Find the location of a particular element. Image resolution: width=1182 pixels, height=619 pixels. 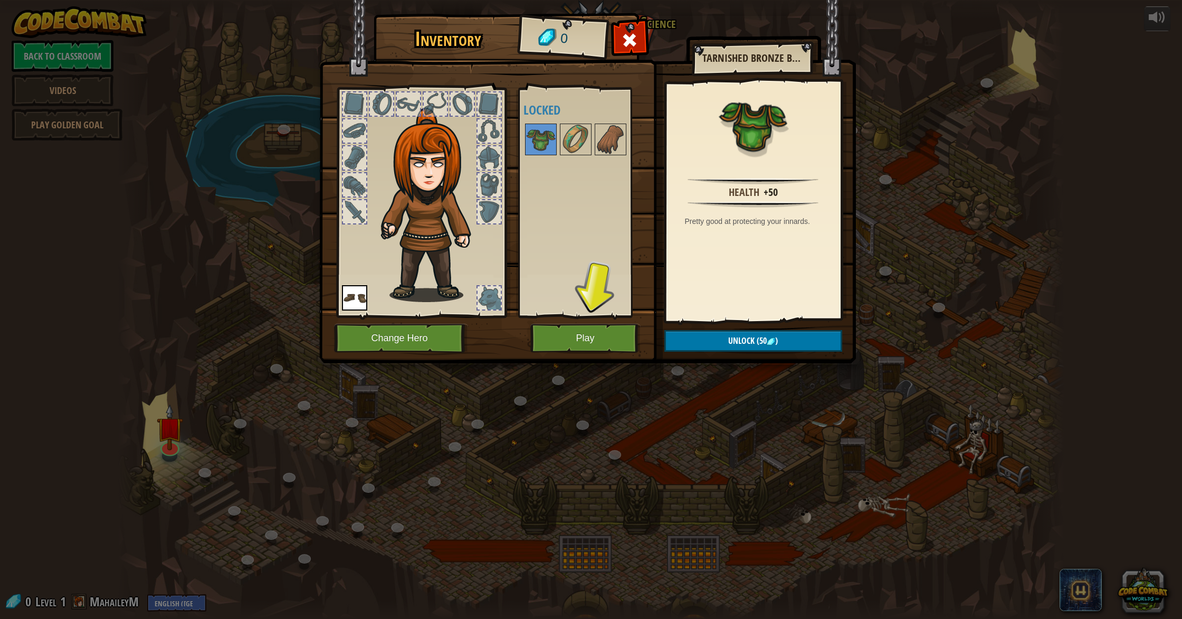

span: (50 is located at coordinates (760, 340).